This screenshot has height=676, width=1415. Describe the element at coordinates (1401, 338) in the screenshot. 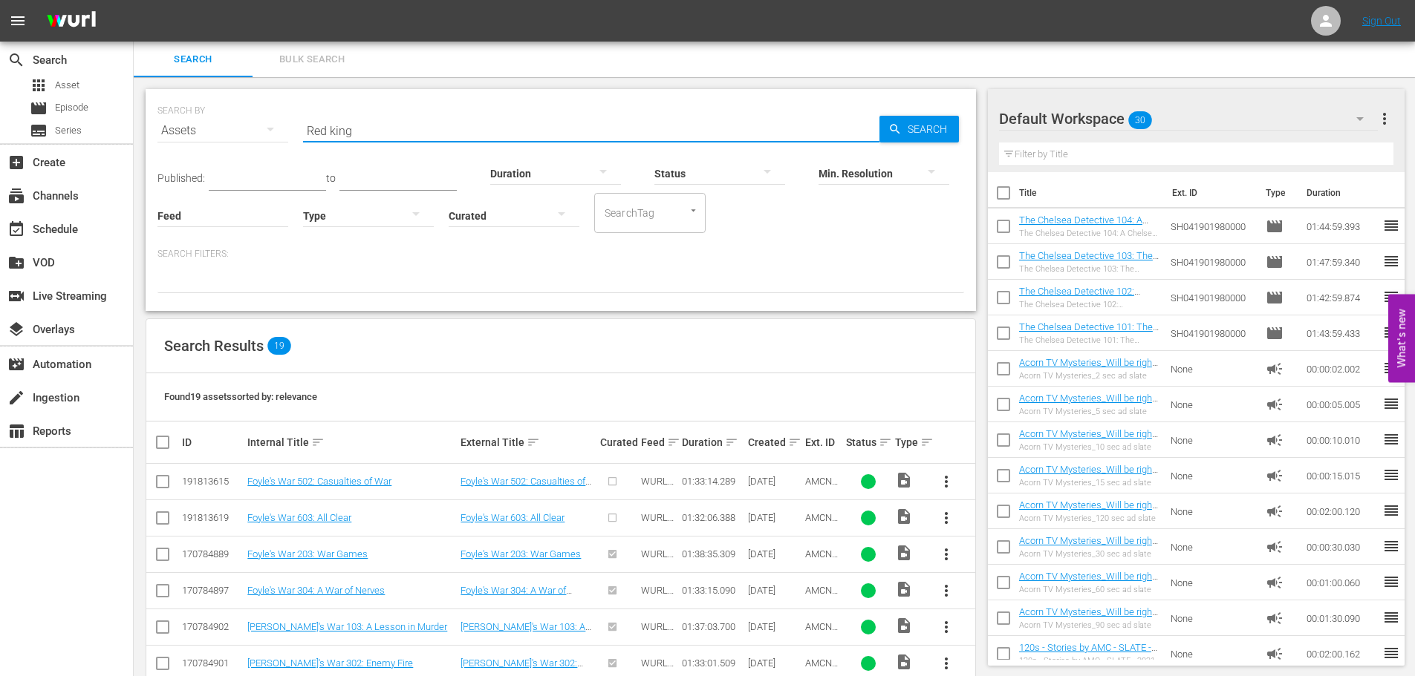

I see `button: Open Feedback Widget` at that location.